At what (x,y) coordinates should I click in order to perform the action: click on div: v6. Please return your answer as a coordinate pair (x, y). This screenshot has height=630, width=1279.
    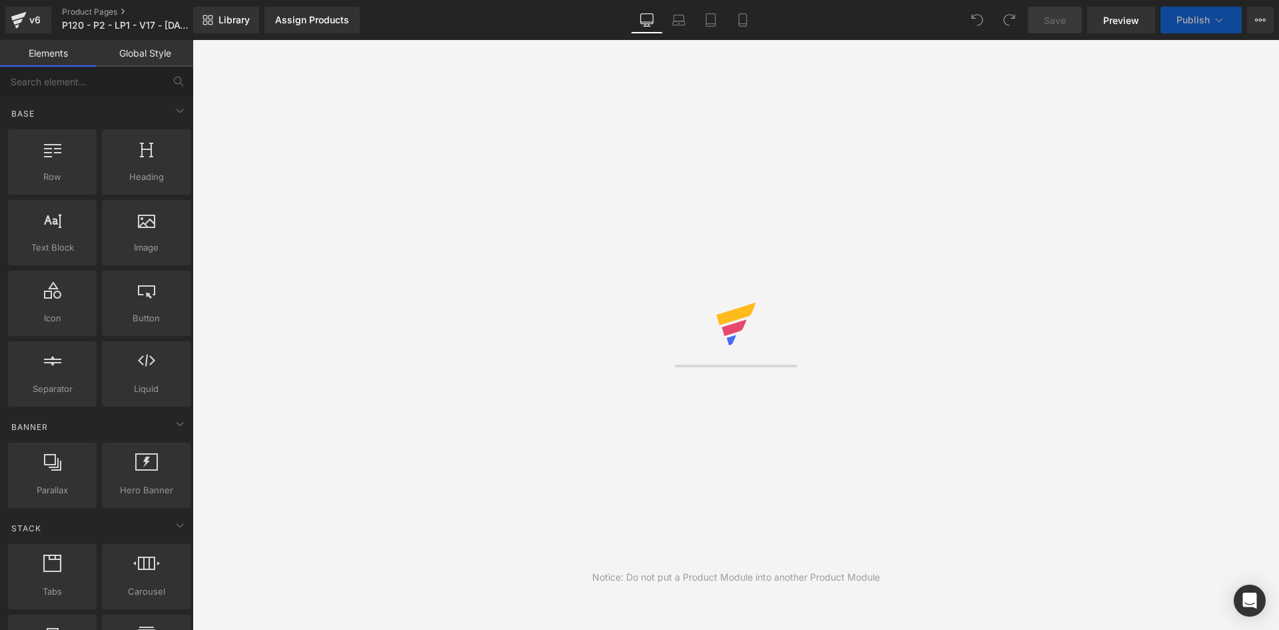
    Looking at the image, I should click on (35, 20).